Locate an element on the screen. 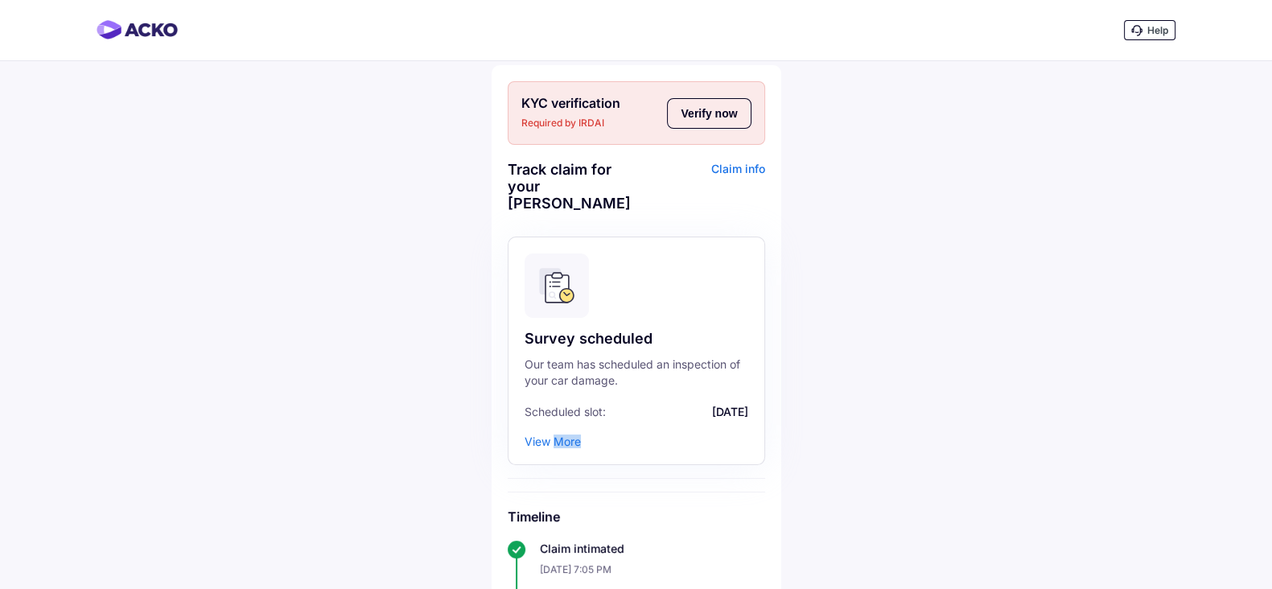 Image resolution: width=1272 pixels, height=589 pixels. div: Survey scheduled is located at coordinates (636, 339).